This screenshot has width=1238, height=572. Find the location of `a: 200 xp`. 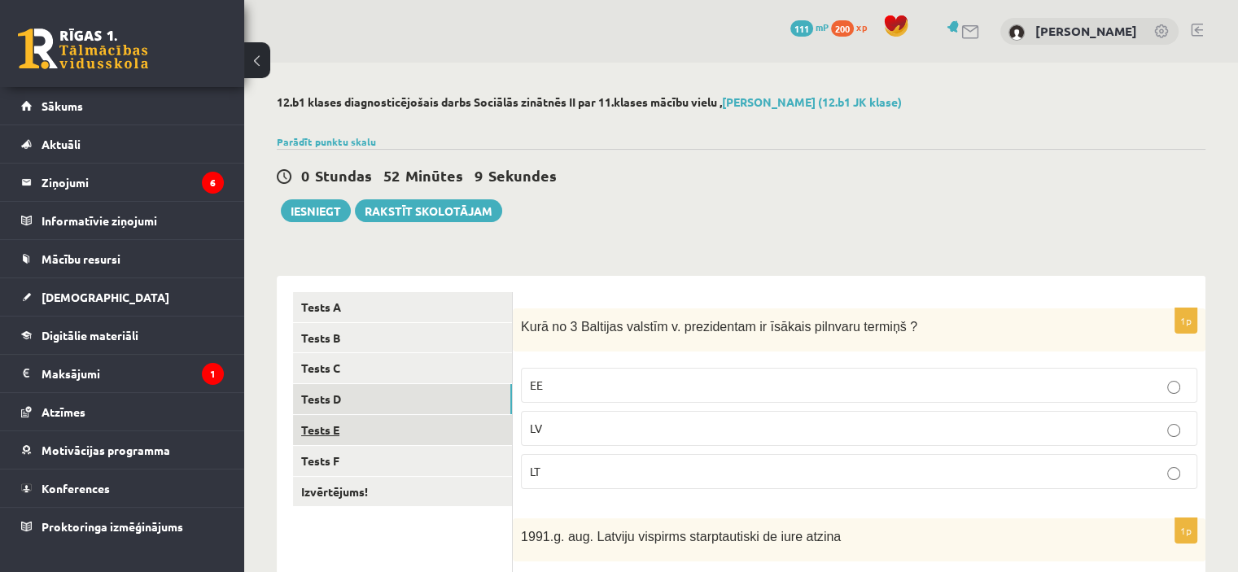

a: 200 xp is located at coordinates (853, 27).